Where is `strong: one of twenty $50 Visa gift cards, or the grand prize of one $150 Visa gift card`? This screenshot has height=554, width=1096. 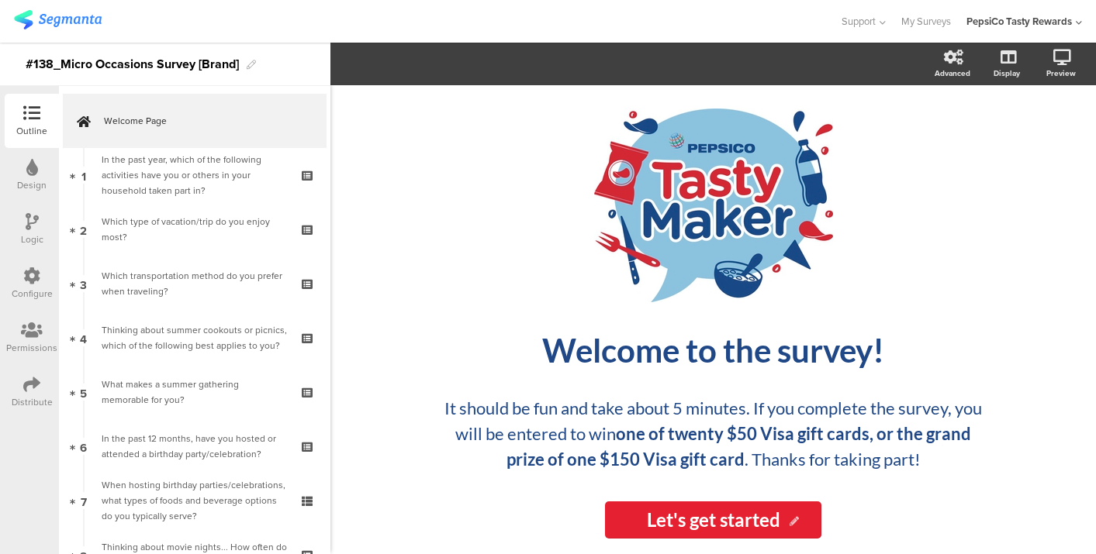
strong: one of twenty $50 Visa gift cards, or the grand prize of one $150 Visa gift card is located at coordinates (739, 447).